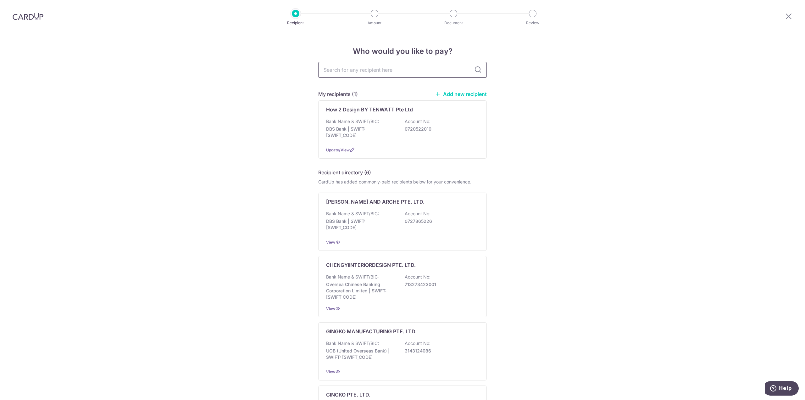 The image size is (805, 400). What do you see at coordinates (20, 7) in the screenshot?
I see `span: Help` at bounding box center [20, 7].